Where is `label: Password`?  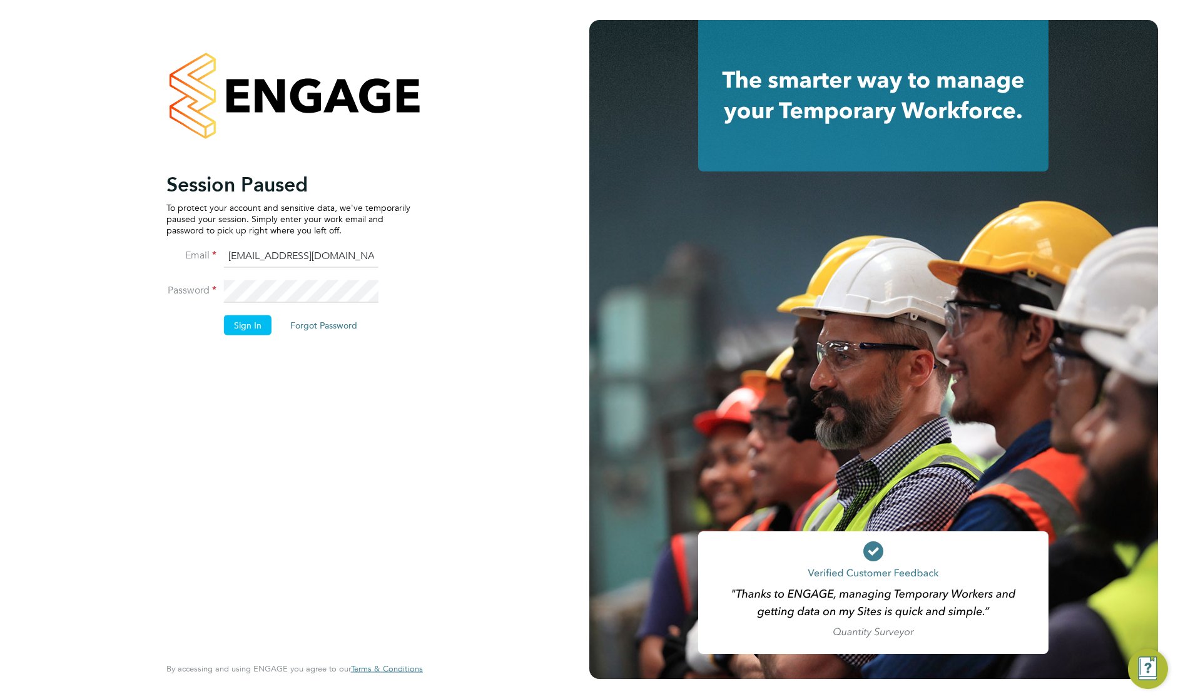
label: Password is located at coordinates (191, 290).